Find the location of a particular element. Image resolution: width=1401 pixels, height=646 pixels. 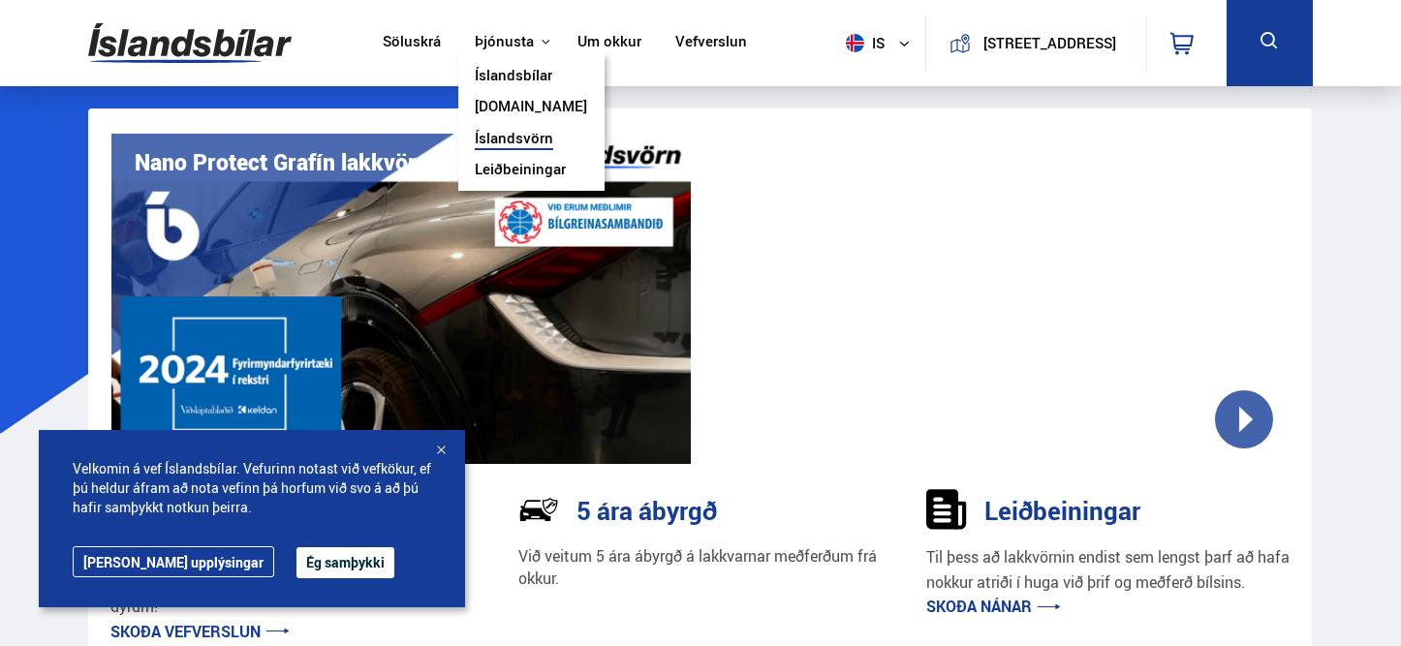

a: Íslandsvörn is located at coordinates (513, 139).